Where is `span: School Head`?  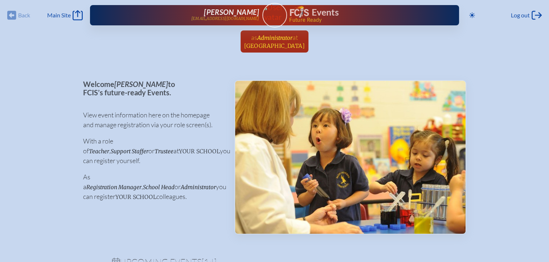 span: School Head is located at coordinates (159, 187).